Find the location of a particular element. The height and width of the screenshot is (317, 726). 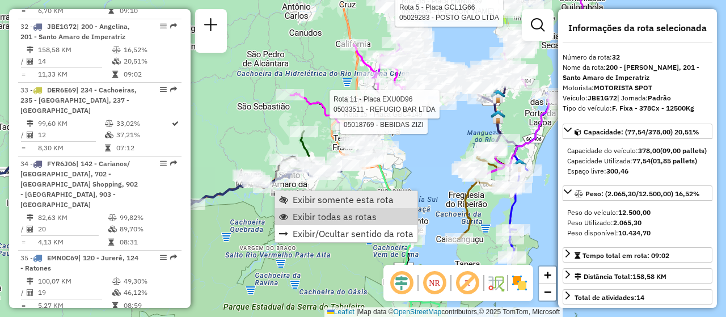

div: Atividade não roteirizada - PALACIO DAS FESTAS C is located at coordinates (477, 87).